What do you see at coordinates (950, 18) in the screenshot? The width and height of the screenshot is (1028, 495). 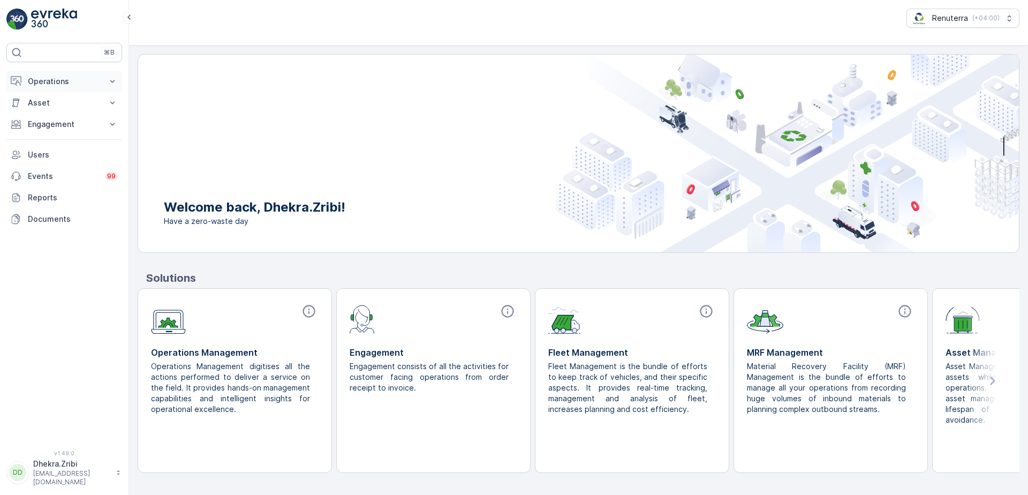 I see `p: Renuterra` at bounding box center [950, 18].